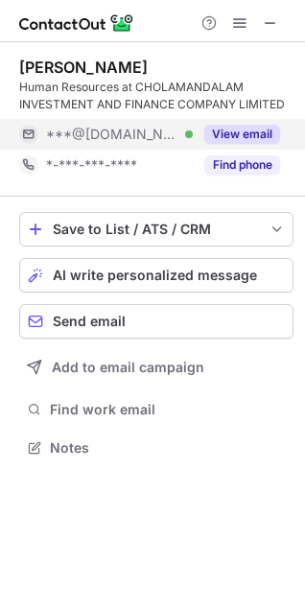  Describe the element at coordinates (168, 409) in the screenshot. I see `span: Find work email` at that location.